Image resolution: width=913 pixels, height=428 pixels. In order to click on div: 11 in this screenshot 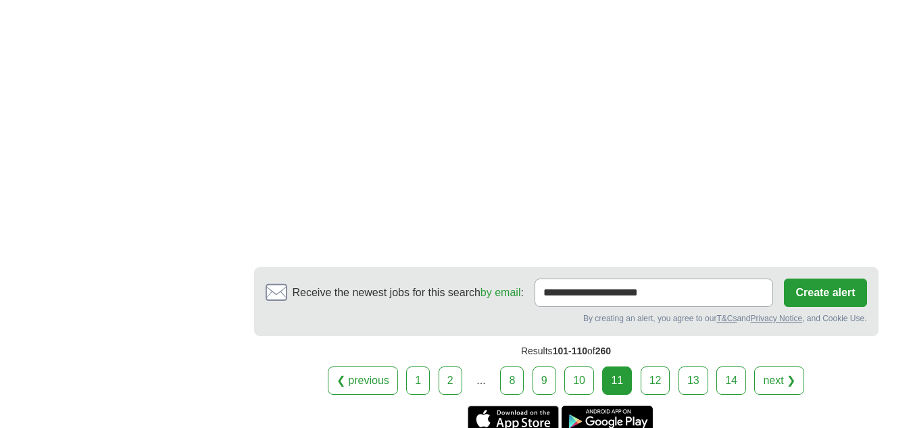, I will do `click(617, 380)`.